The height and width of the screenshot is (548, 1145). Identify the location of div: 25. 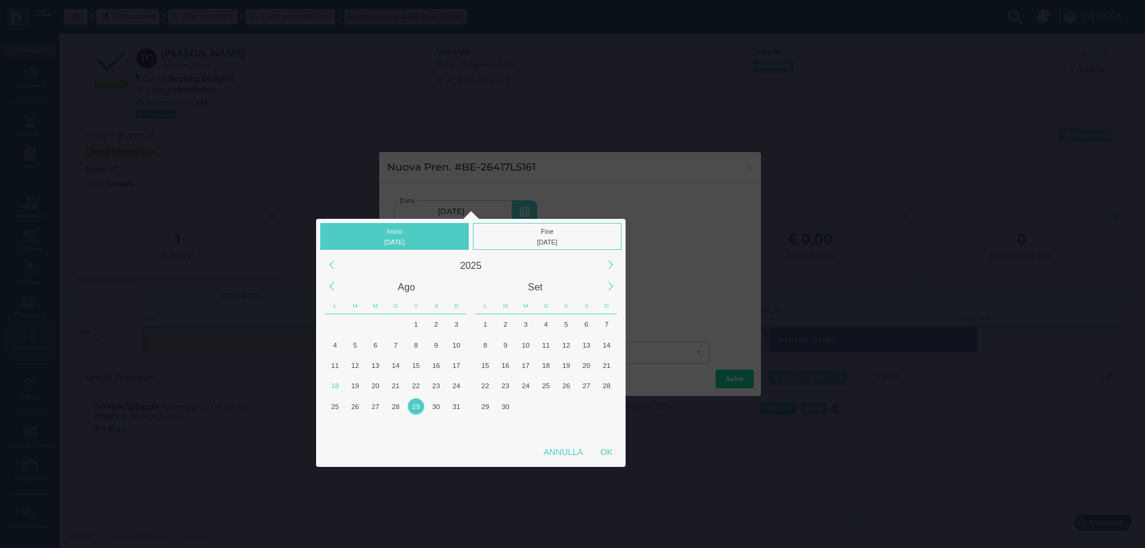
(334, 406).